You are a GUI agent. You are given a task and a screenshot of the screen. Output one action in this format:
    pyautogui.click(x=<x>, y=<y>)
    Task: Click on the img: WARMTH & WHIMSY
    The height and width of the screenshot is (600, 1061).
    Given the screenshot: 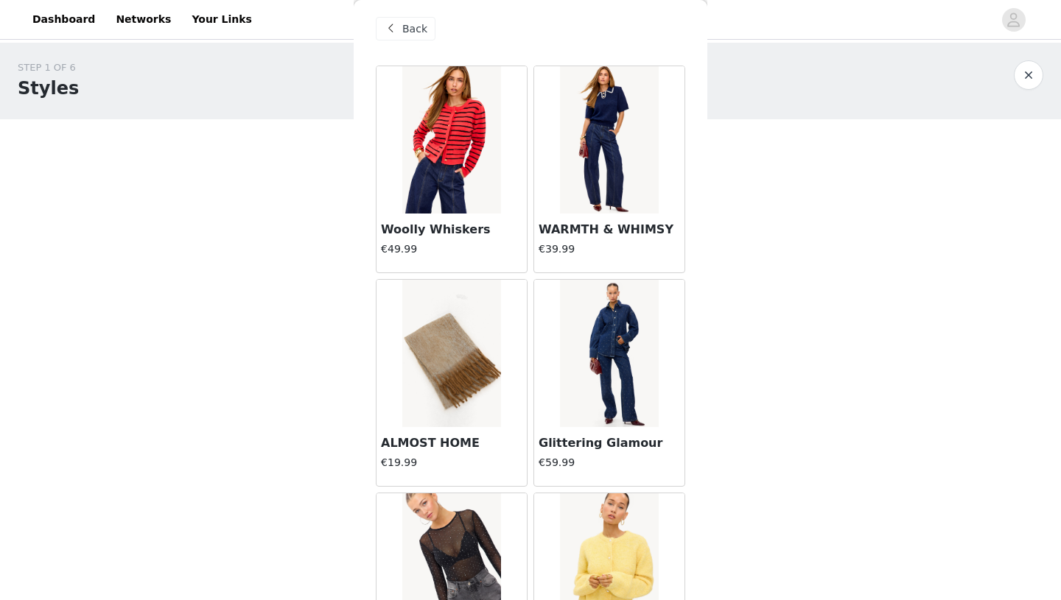 What is the action you would take?
    pyautogui.click(x=609, y=140)
    